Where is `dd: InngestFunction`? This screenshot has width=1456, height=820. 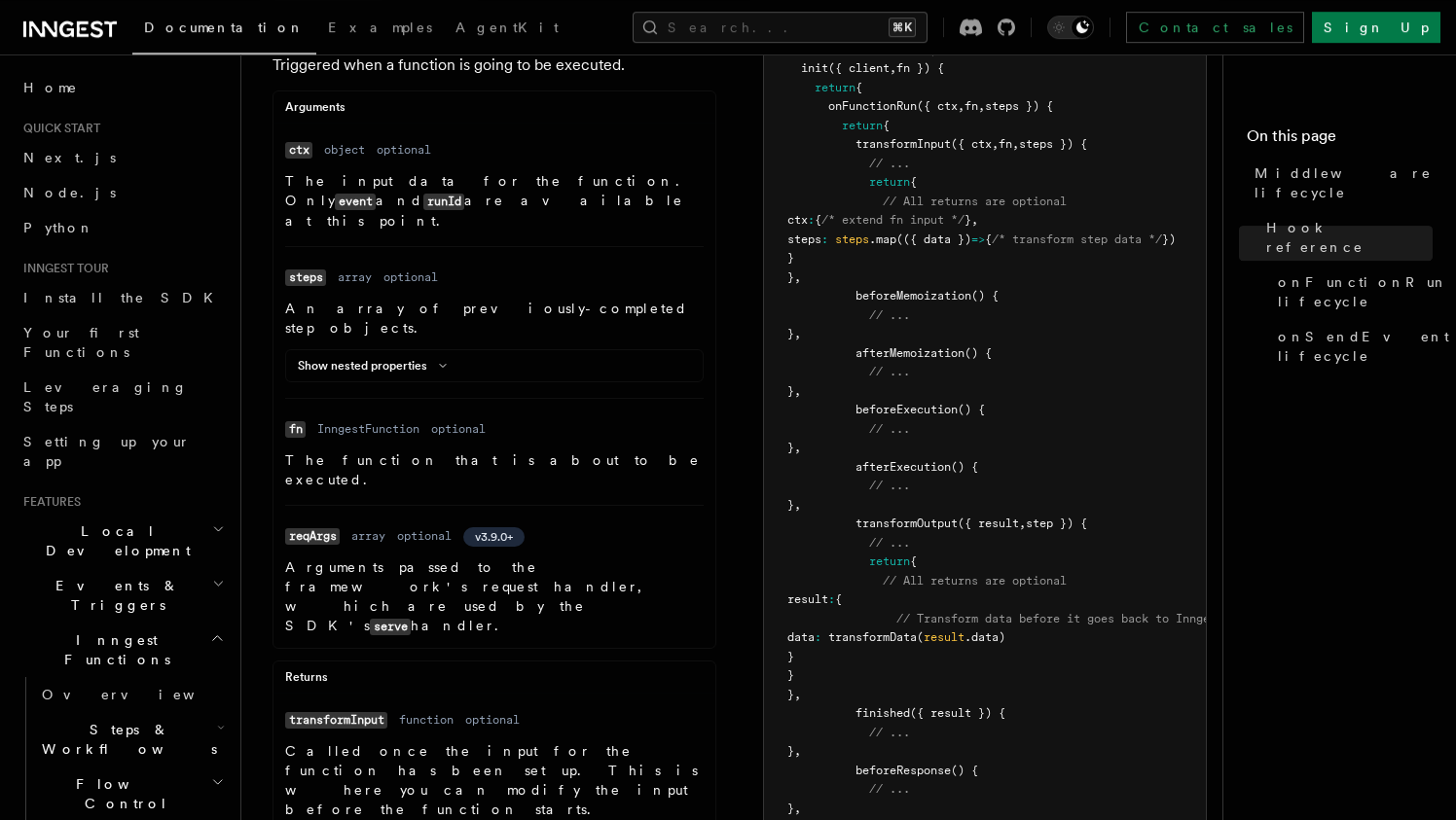 dd: InngestFunction is located at coordinates (368, 429).